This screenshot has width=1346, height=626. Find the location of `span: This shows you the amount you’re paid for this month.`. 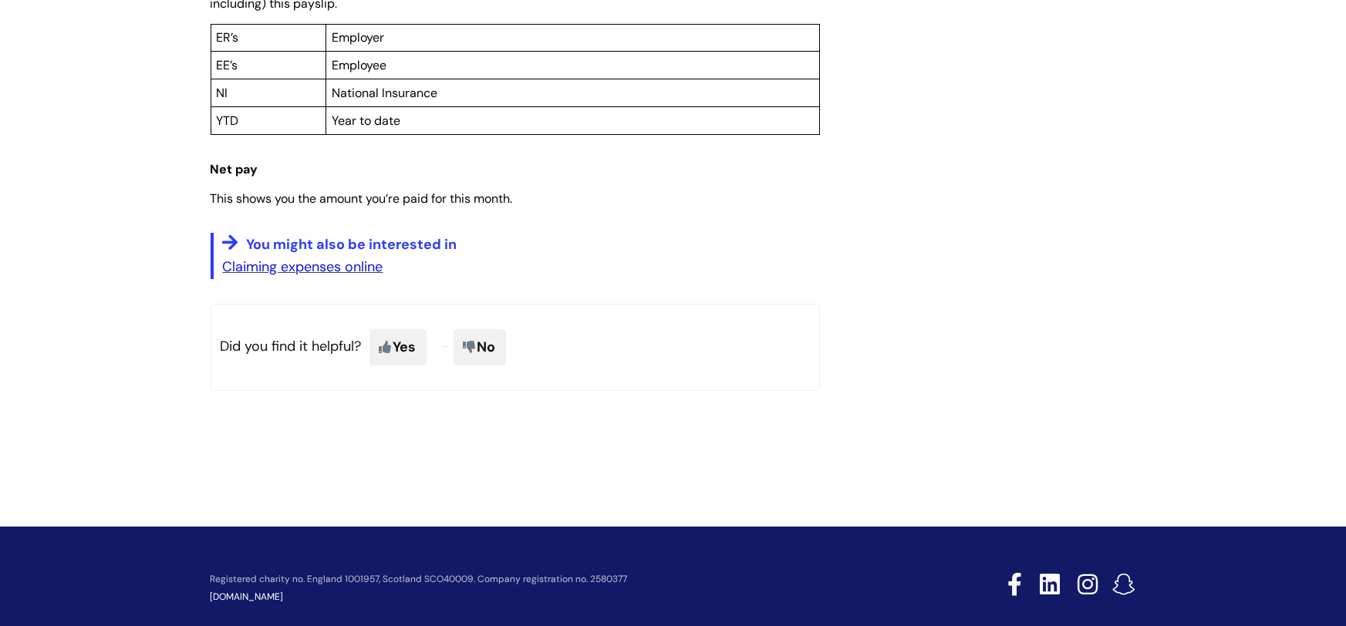

span: This shows you the amount you’re paid for this month. is located at coordinates (362, 198).